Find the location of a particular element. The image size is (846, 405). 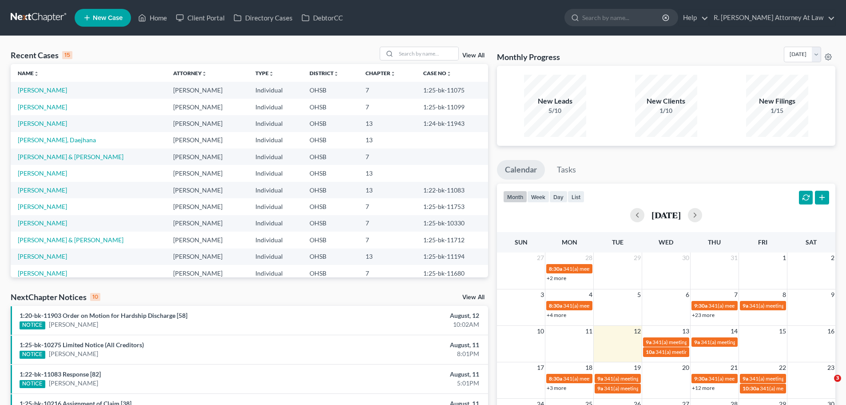

a: Calendar is located at coordinates (521, 170).